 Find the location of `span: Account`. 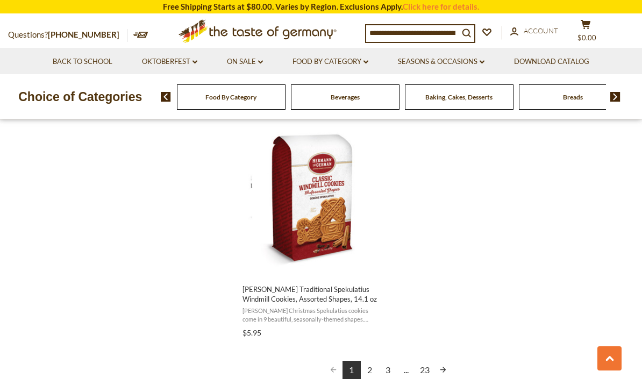

span: Account is located at coordinates (541, 31).